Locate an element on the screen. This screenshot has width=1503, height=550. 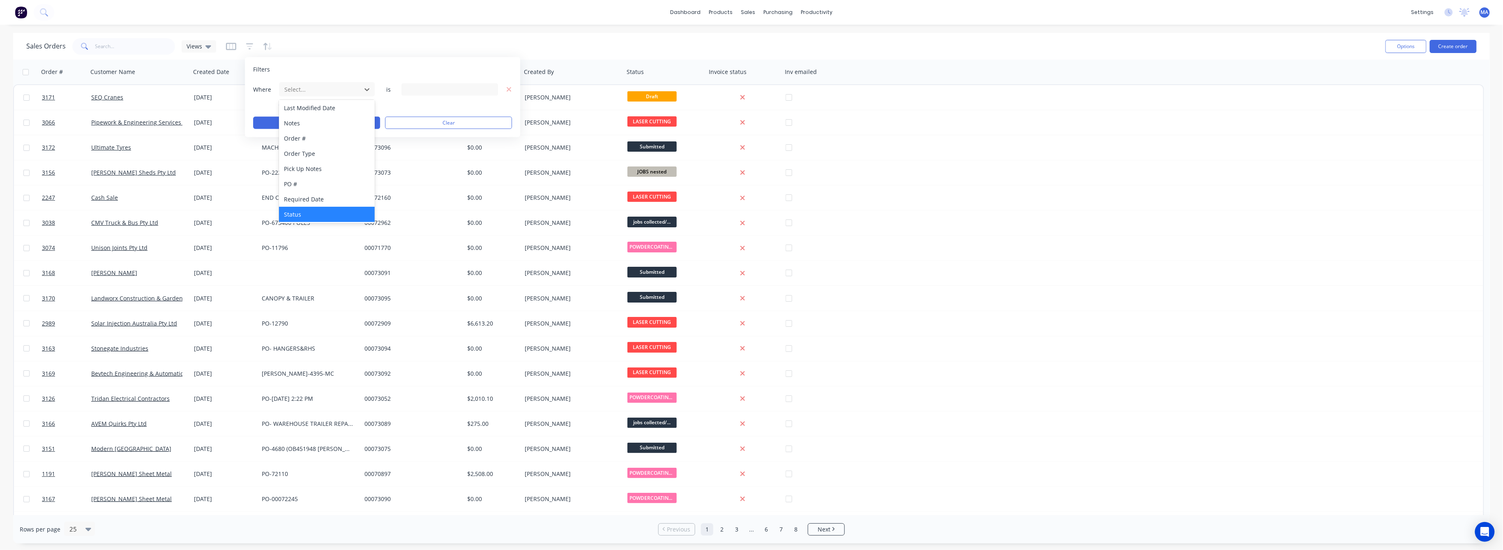
div: 00073073 is located at coordinates (410, 173).